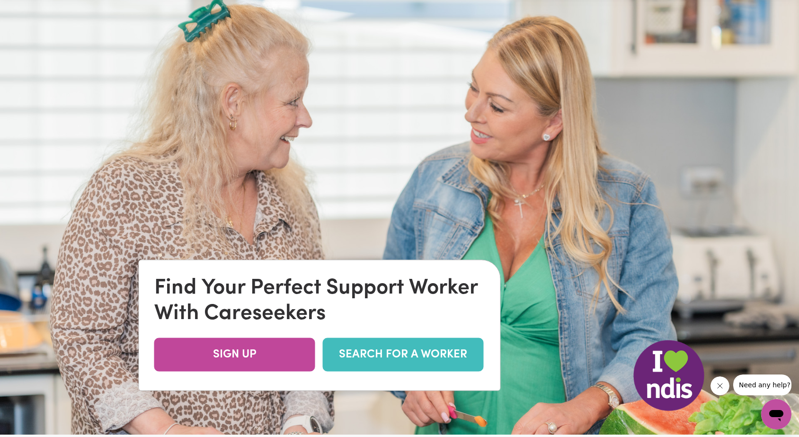 The image size is (799, 437). I want to click on a: SEARCH FOR A WORKER, so click(404, 355).